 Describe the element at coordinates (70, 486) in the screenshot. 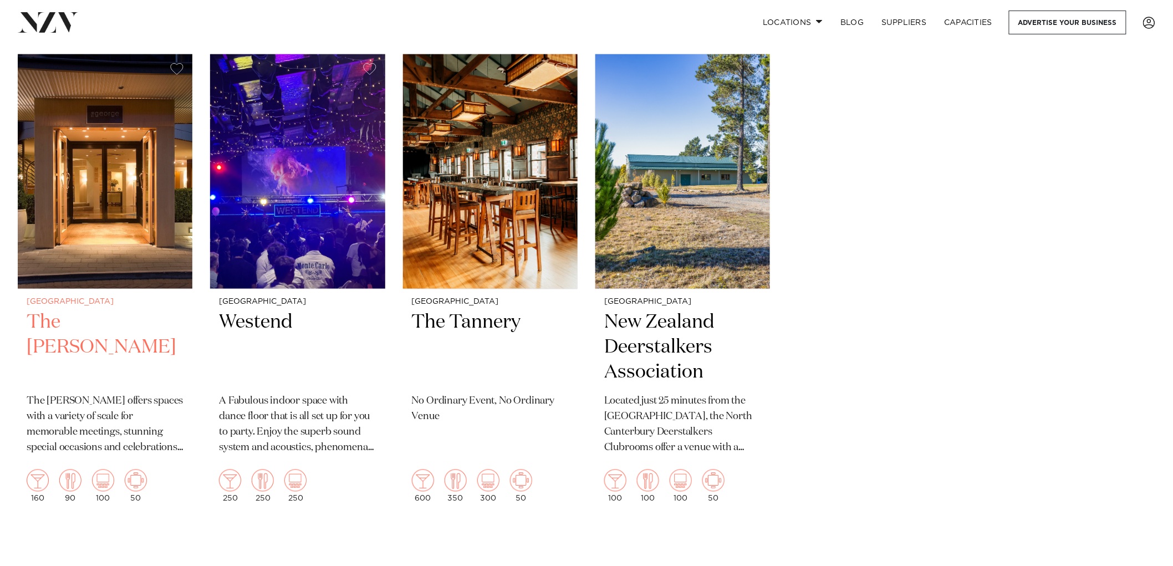

I see `div: 90` at that location.